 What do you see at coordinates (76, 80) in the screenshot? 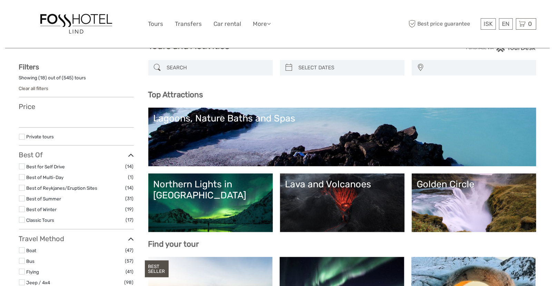
I see `div: Showing ( ) out of ( ) tours` at bounding box center [76, 80].